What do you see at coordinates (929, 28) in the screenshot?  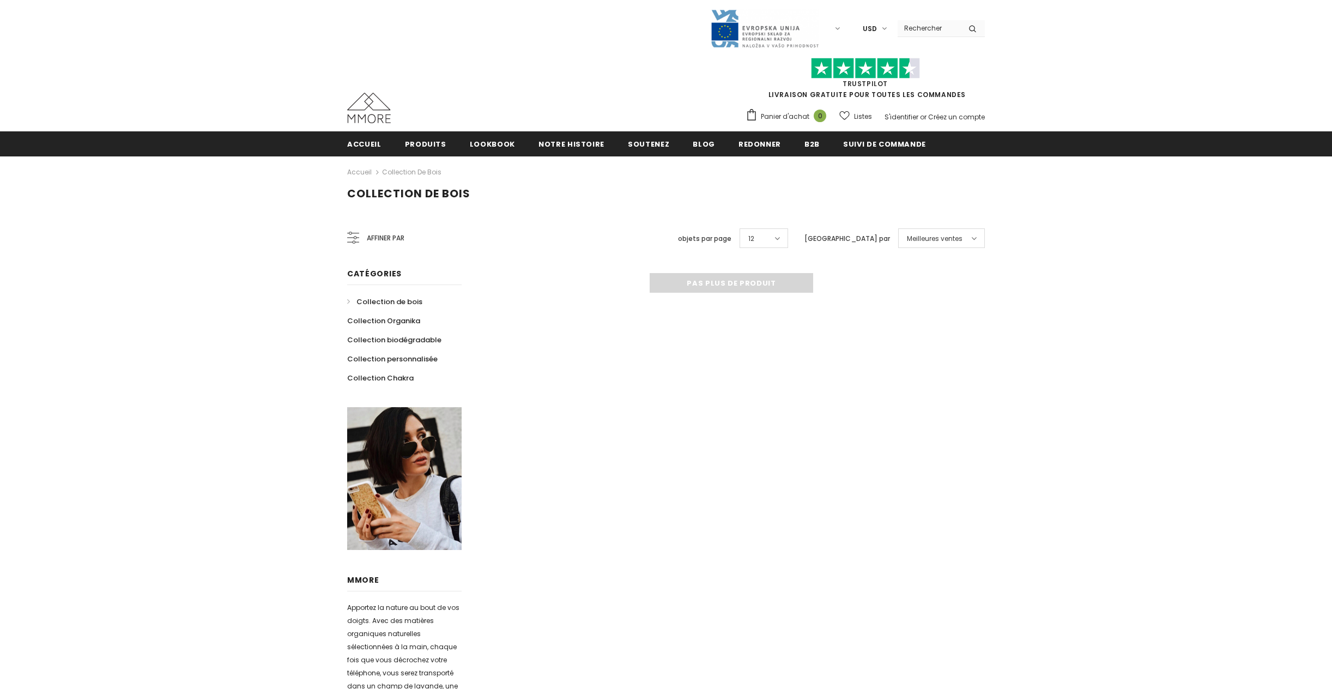 I see `input: Search Site` at bounding box center [929, 28].